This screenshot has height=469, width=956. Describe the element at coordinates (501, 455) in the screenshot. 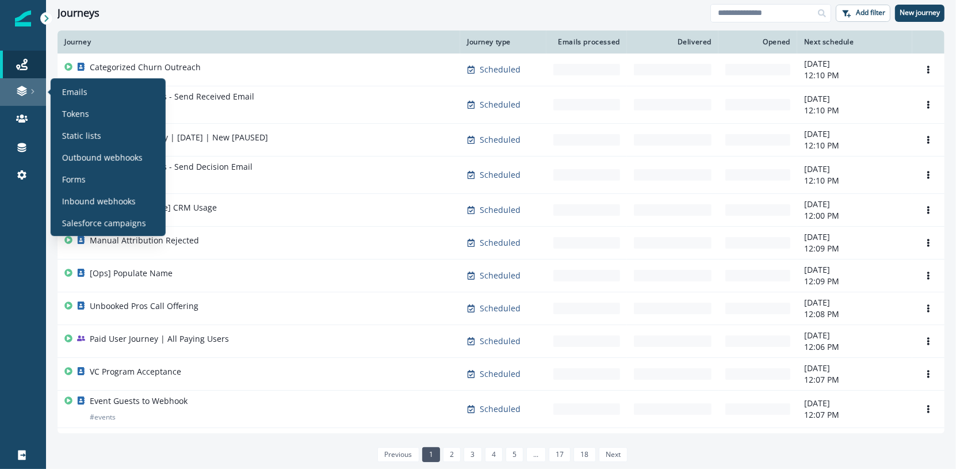

I see `ul: Pagination` at that location.